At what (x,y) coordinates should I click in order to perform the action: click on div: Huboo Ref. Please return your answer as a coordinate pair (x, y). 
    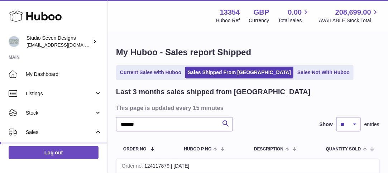
    Looking at the image, I should click on (228, 20).